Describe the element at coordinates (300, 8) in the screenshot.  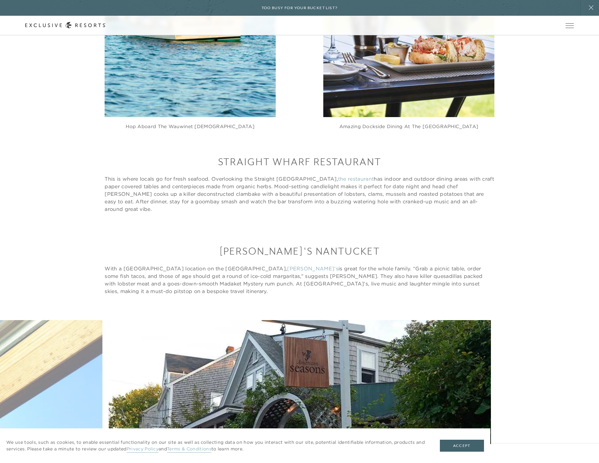
I see `h6: Too busy for your bucket list?` at that location.